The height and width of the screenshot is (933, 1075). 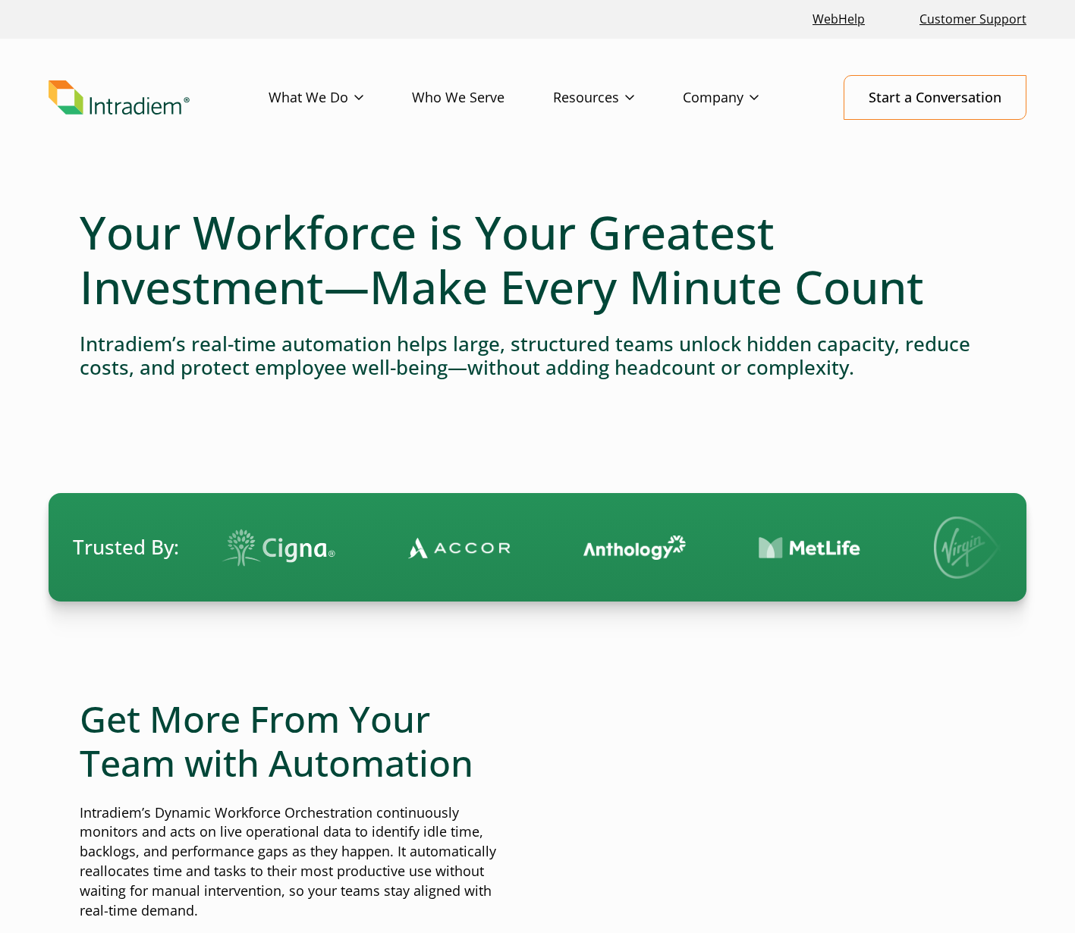 What do you see at coordinates (119, 98) in the screenshot?
I see `img: Intradiem` at bounding box center [119, 98].